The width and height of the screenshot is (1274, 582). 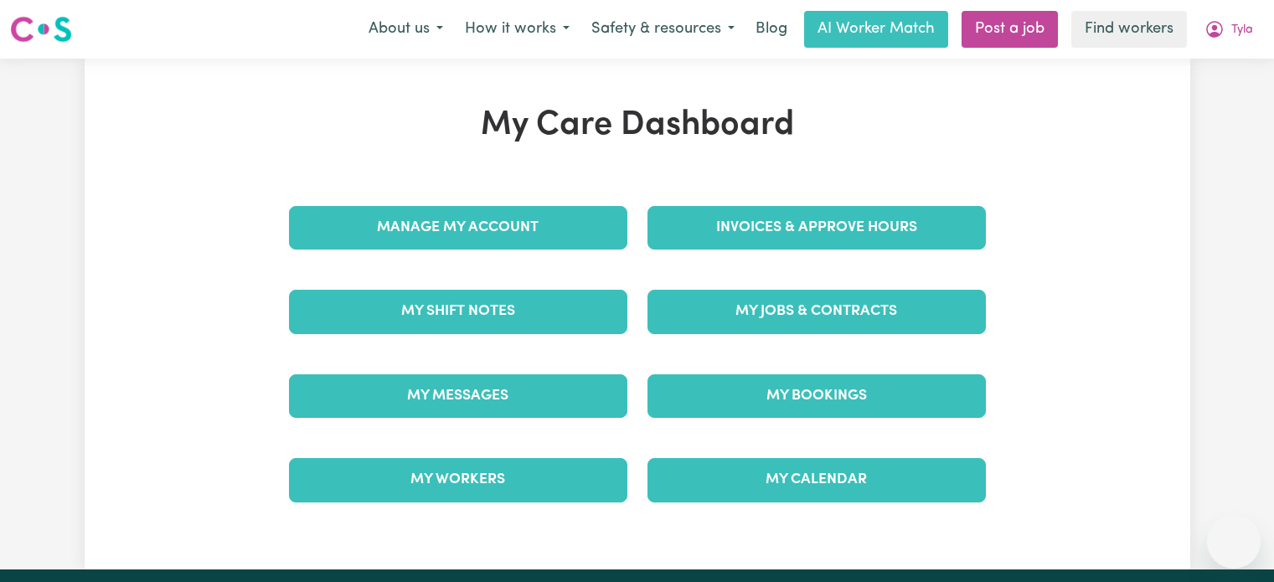 I want to click on button: How it works, so click(x=517, y=29).